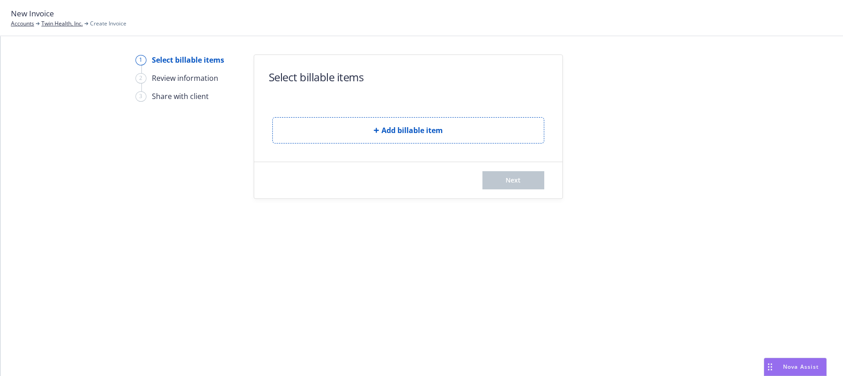 The width and height of the screenshot is (843, 376). What do you see at coordinates (108, 24) in the screenshot?
I see `span: Create Invoice` at bounding box center [108, 24].